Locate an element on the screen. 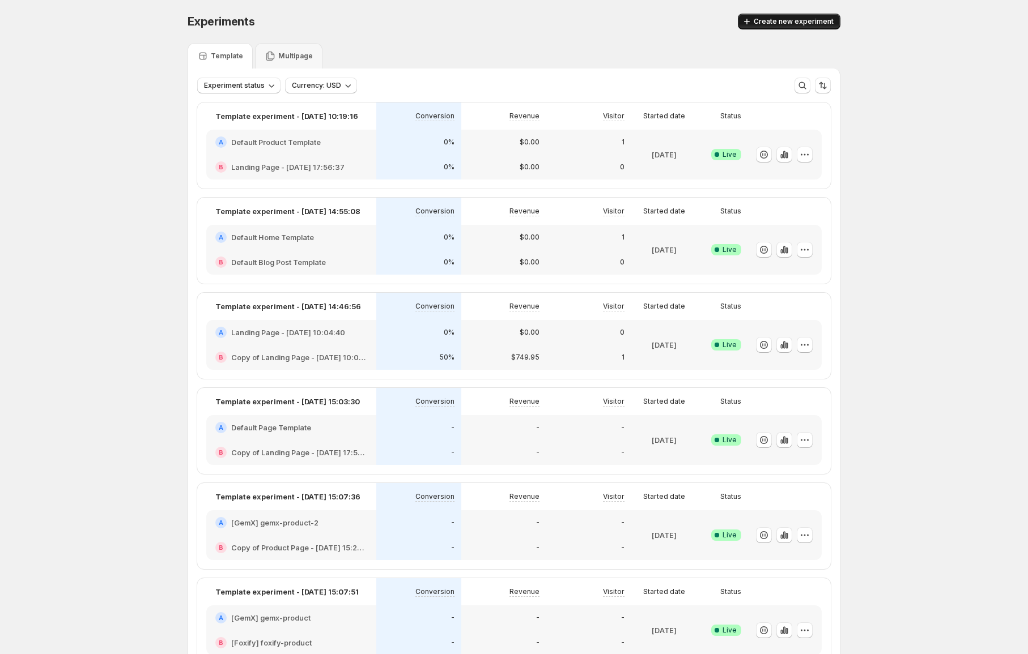 This screenshot has width=1028, height=654. p: Multipage is located at coordinates (295, 56).